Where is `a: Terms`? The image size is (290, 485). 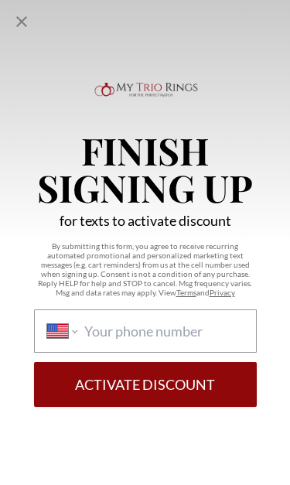
a: Terms is located at coordinates (186, 292).